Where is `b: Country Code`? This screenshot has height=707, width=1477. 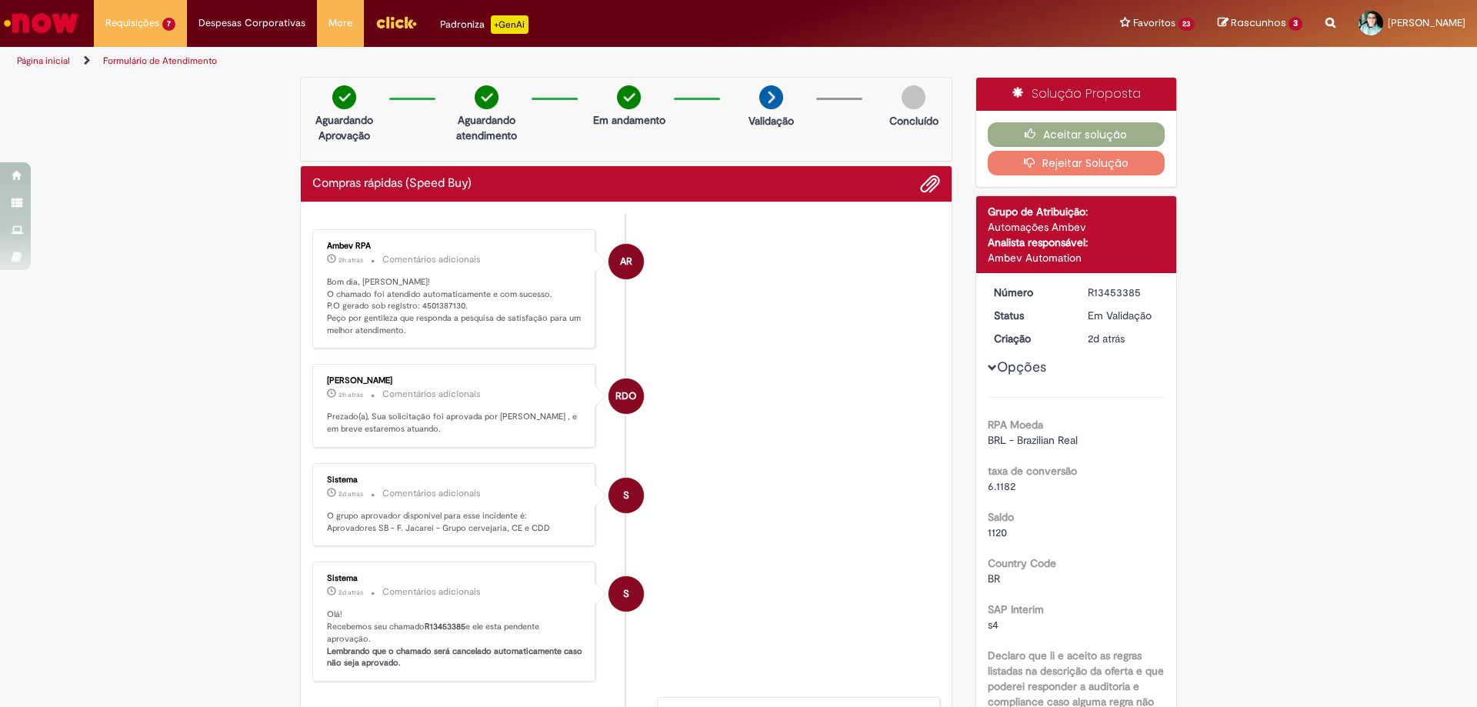
b: Country Code is located at coordinates (1021, 563).